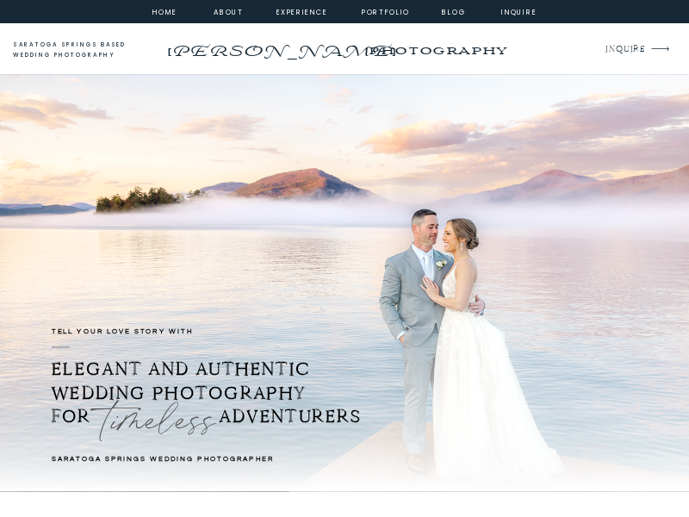  What do you see at coordinates (80, 50) in the screenshot?
I see `p: saratoga springs based wedding photography` at bounding box center [80, 50].